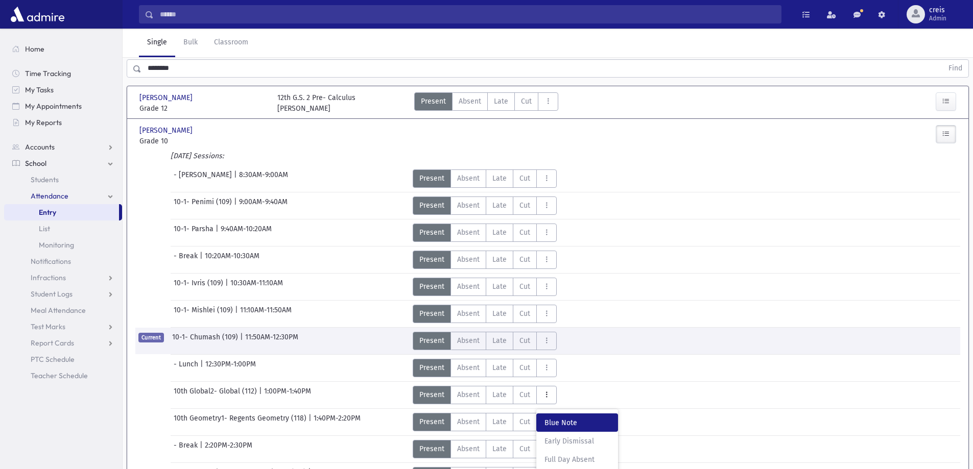  Describe the element at coordinates (58, 310) in the screenshot. I see `span: Meal Attendance` at that location.